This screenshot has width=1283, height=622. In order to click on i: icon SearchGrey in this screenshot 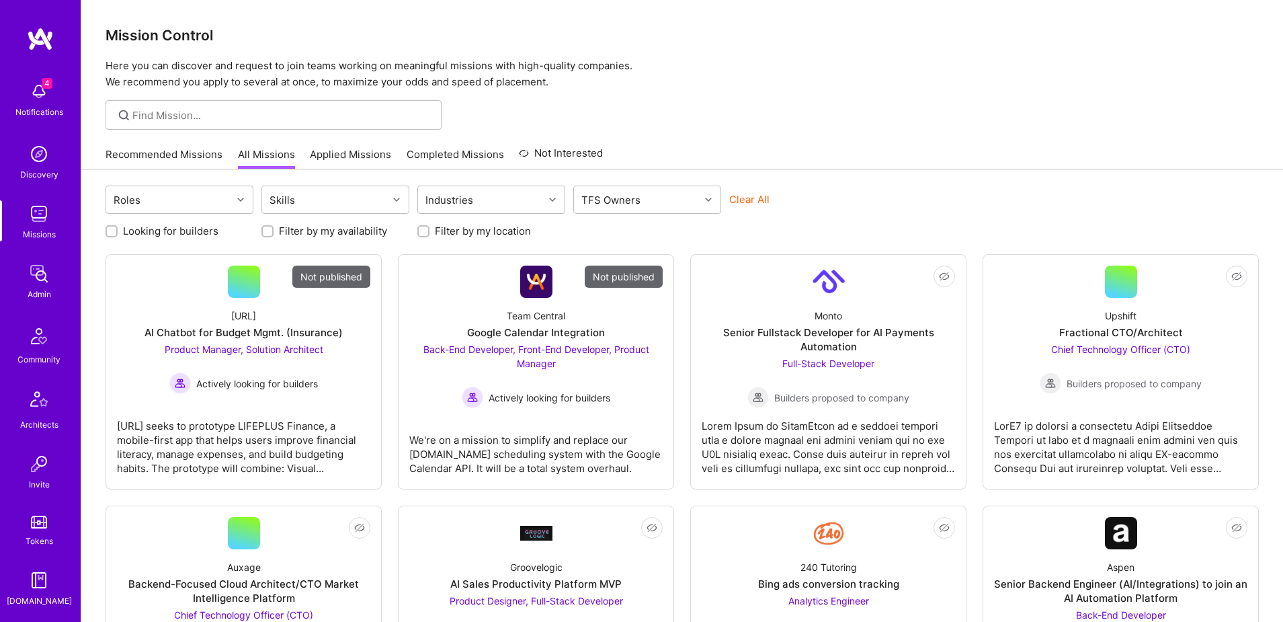, I will do `click(124, 115)`.